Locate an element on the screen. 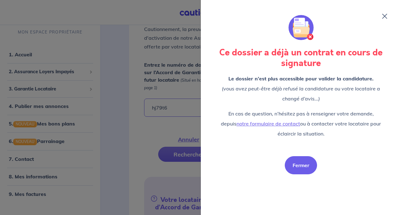  img: illu_folder_cancel.svg is located at coordinates (301, 28).